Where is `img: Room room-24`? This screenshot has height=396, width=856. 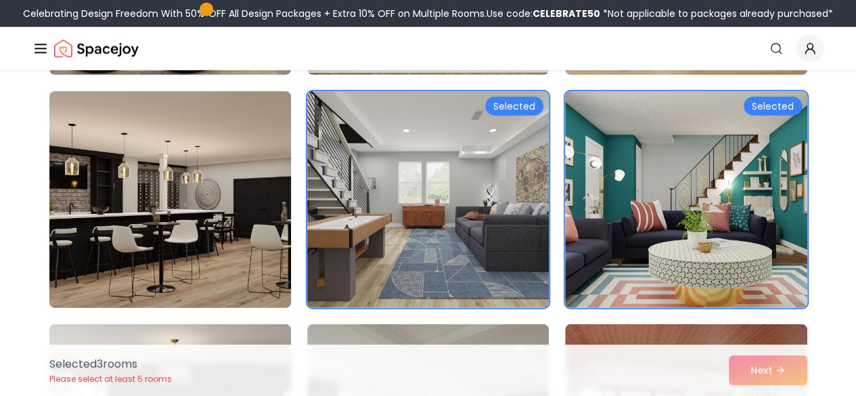
img: Room room-24 is located at coordinates (686, 200).